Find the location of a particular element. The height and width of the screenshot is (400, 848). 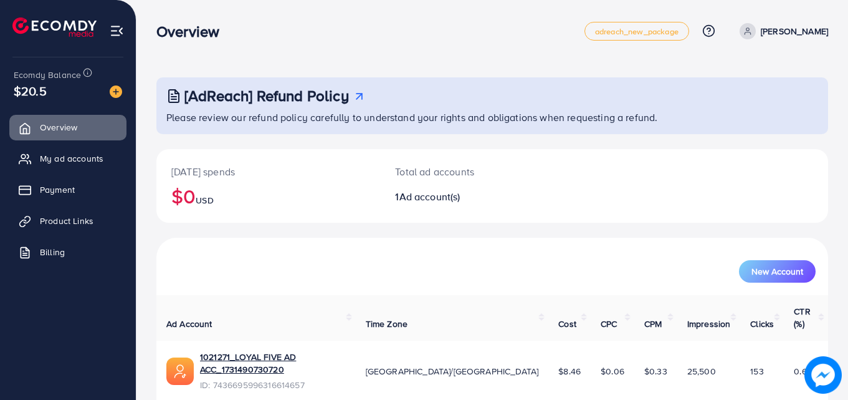

a: Overview is located at coordinates (68, 127).